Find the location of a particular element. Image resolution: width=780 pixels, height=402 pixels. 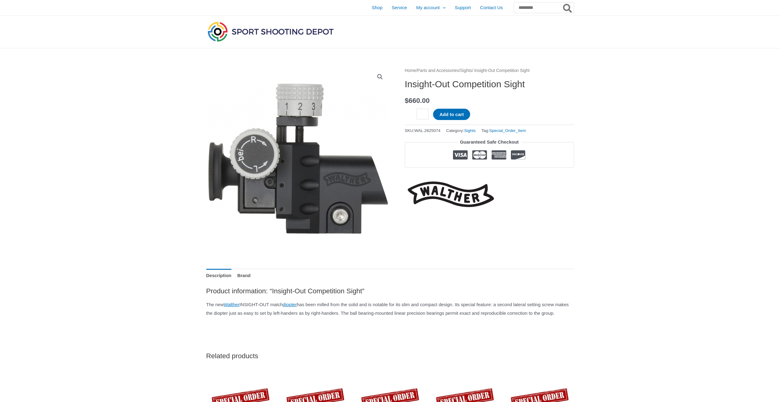

img: Sport Shooting Depot is located at coordinates (271, 32).